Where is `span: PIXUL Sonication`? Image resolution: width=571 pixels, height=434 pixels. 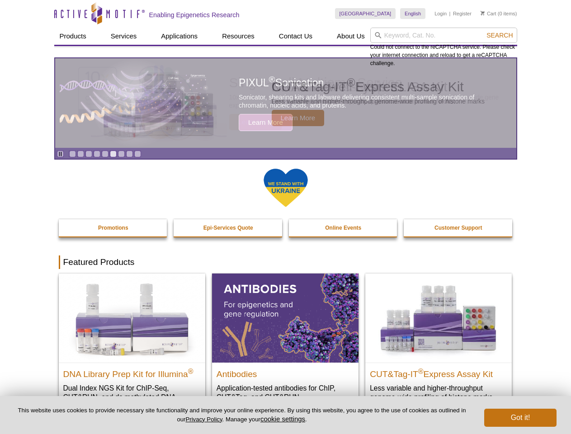 span: PIXUL Sonication is located at coordinates (281, 83).